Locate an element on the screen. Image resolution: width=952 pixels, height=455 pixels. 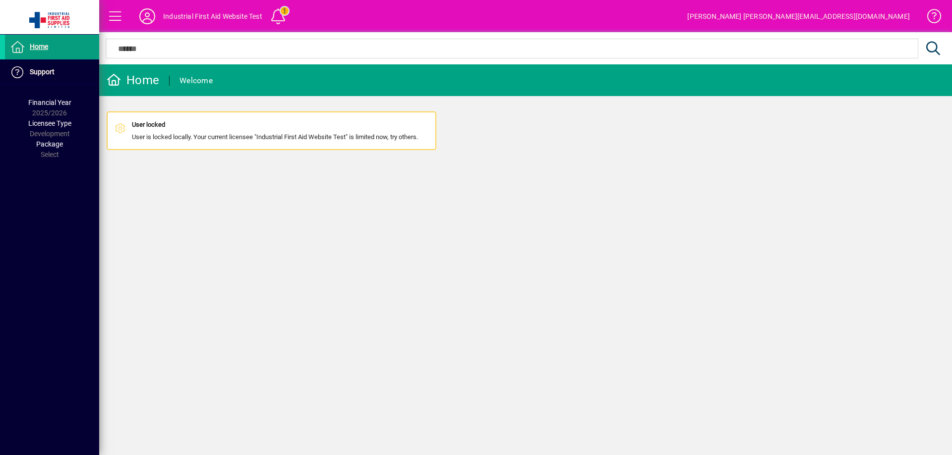
div: User is locked locally. Your current licensee "Industrial First Aid Website Test" is limited now,... is located at coordinates (275, 131).